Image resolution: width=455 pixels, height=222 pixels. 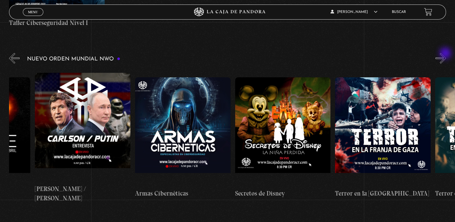 What do you see at coordinates (283, 138) in the screenshot?
I see `a: Secretos de Disney` at bounding box center [283, 138].